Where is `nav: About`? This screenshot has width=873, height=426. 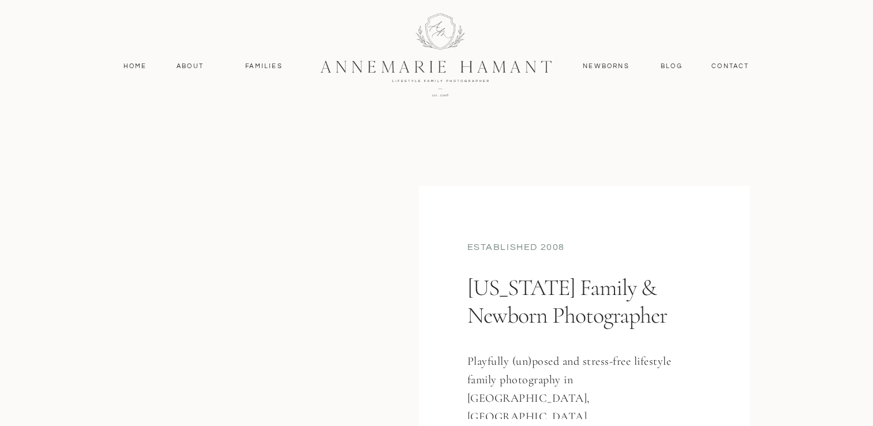 nav: About is located at coordinates (190, 66).